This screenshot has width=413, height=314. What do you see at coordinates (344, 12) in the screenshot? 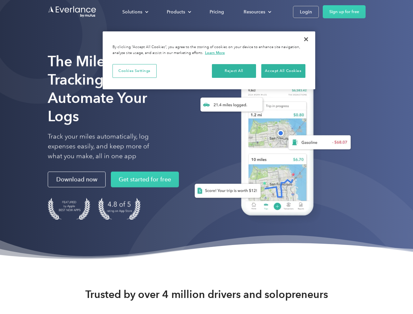
I see `a: Sign up for free` at bounding box center [344, 12].